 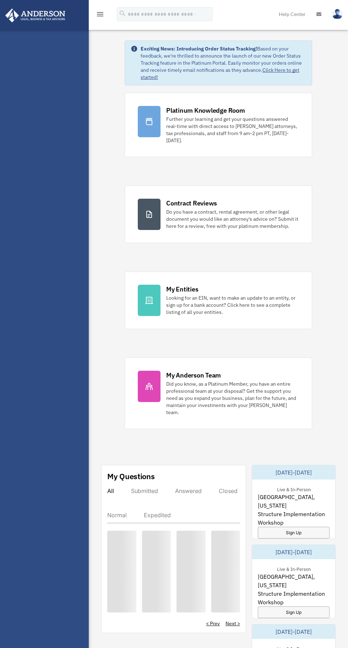 What do you see at coordinates (188, 491) in the screenshot?
I see `div: Answered` at bounding box center [188, 491].